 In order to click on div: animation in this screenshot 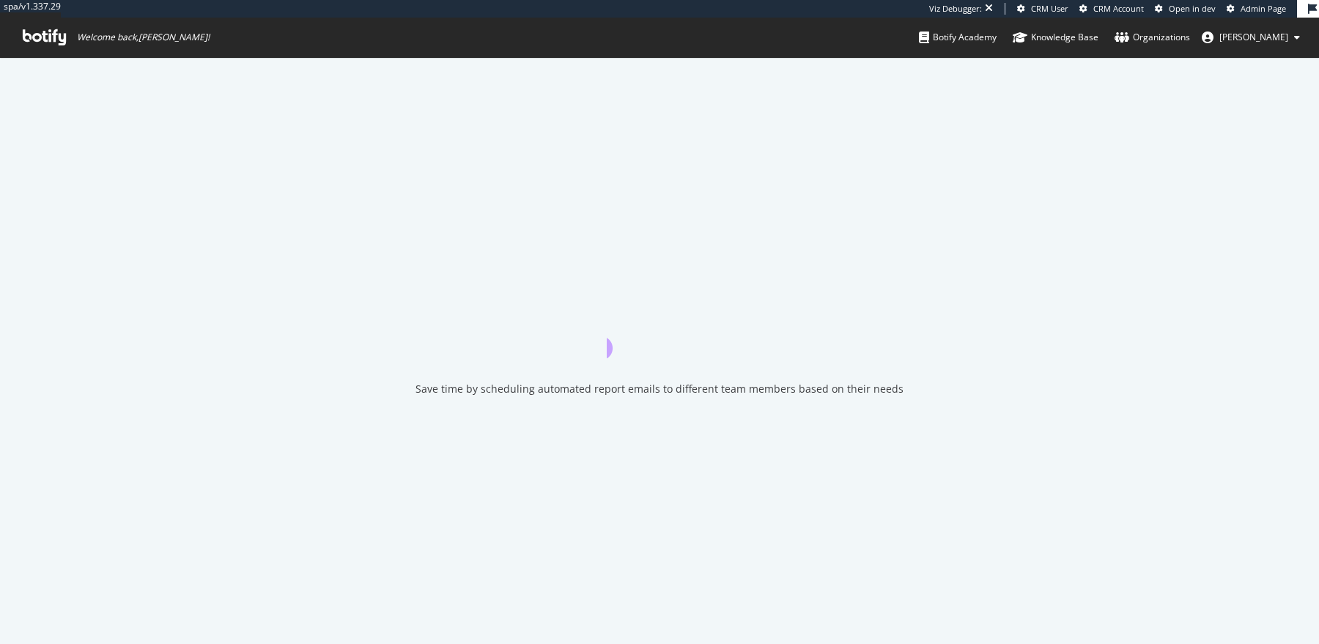, I will do `click(660, 332)`.